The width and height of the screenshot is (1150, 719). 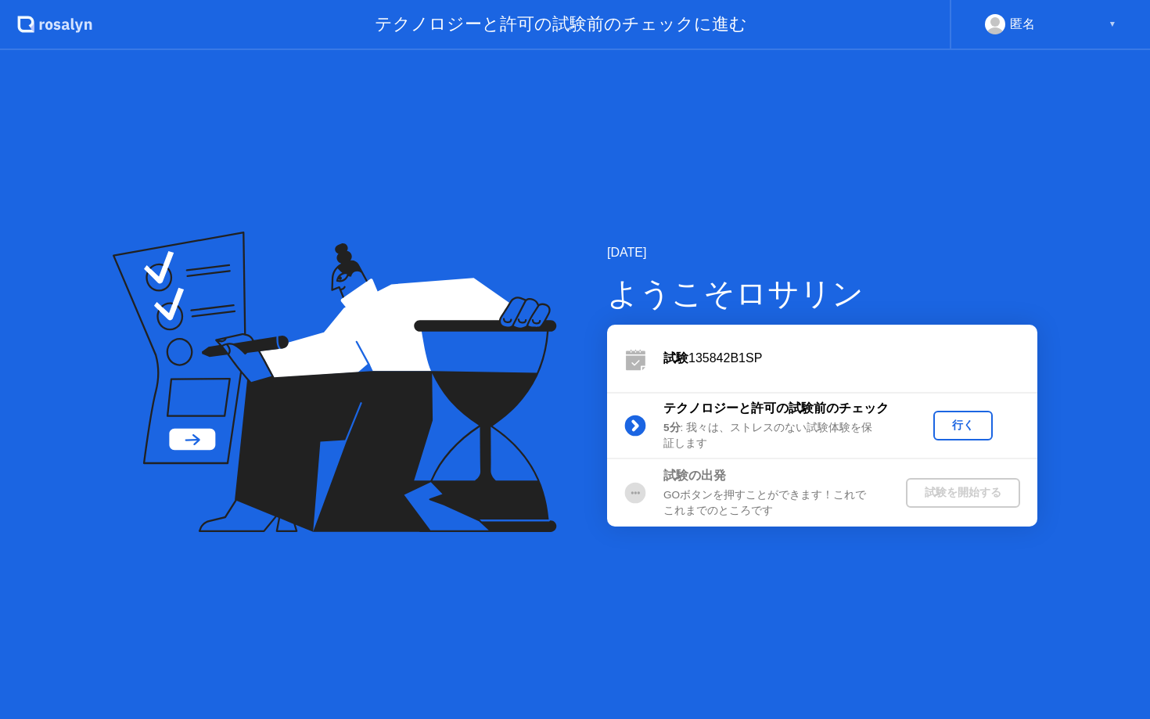 What do you see at coordinates (695, 475) in the screenshot?
I see `b: 試験の出発` at bounding box center [695, 475].